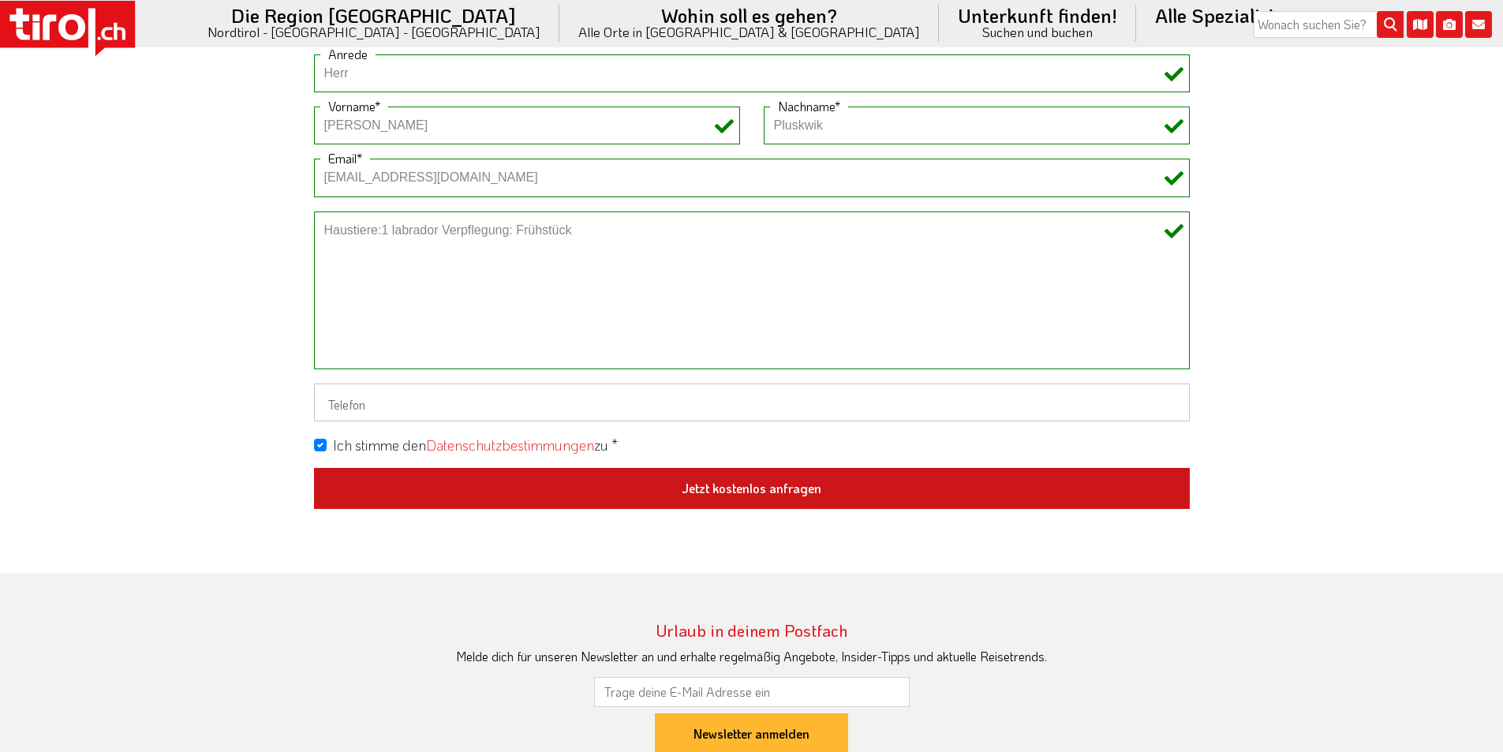 This screenshot has width=1503, height=752. I want to click on button: Jetzt kostenlos anfragen, so click(752, 488).